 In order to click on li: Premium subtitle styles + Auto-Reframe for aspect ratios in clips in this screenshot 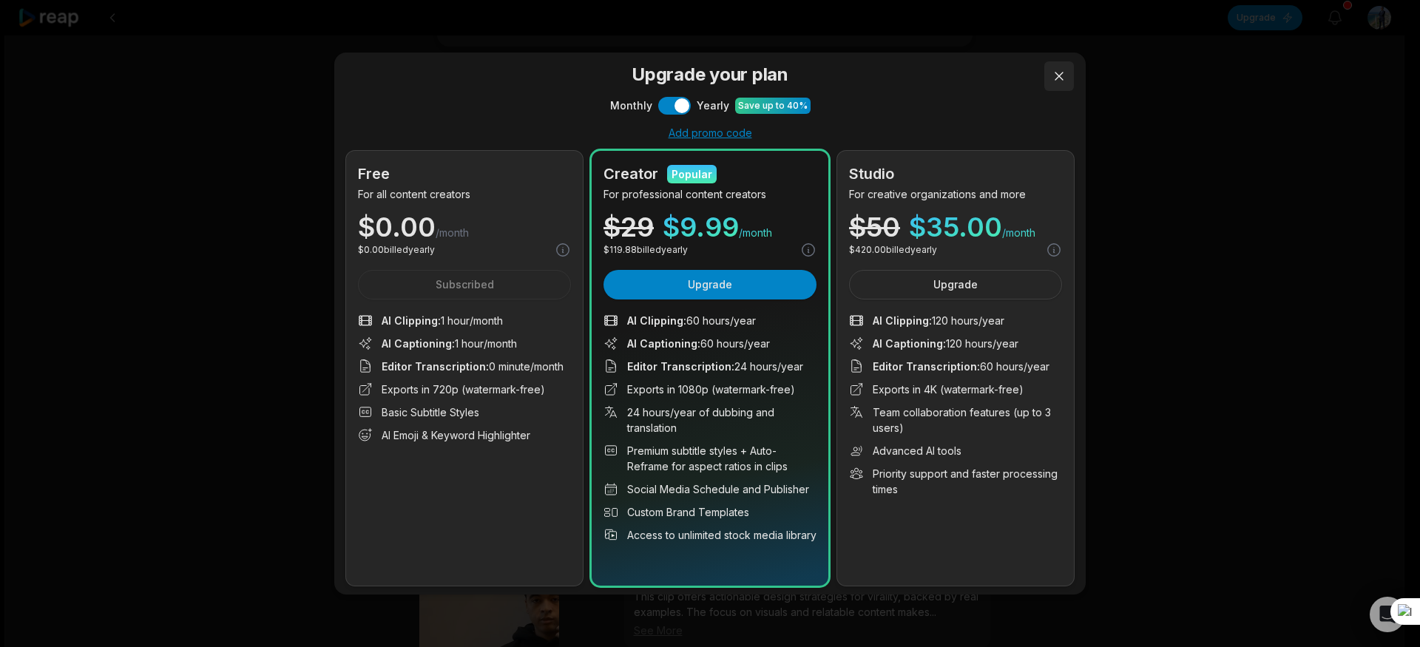, I will do `click(710, 458)`.